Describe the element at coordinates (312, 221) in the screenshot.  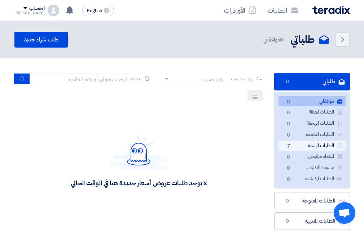
I see `a: الطلبات المنتهية0` at that location.